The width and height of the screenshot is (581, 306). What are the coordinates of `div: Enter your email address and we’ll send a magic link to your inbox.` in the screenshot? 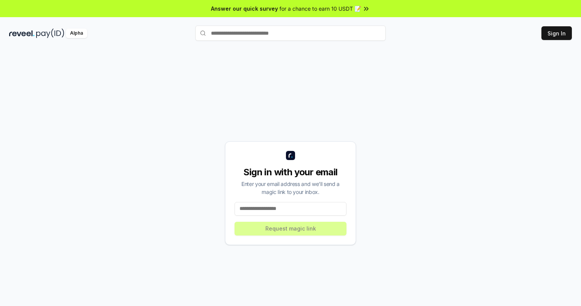 It's located at (290, 188).